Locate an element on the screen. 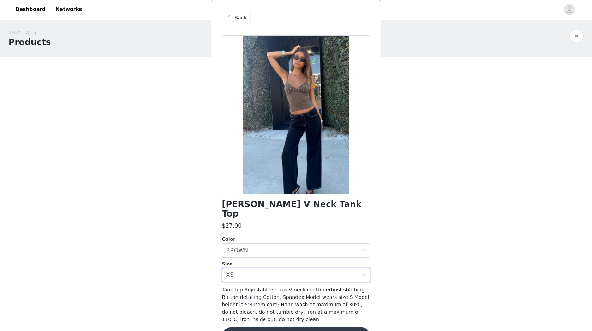 The width and height of the screenshot is (592, 331). a: Dashboard is located at coordinates (30, 9).